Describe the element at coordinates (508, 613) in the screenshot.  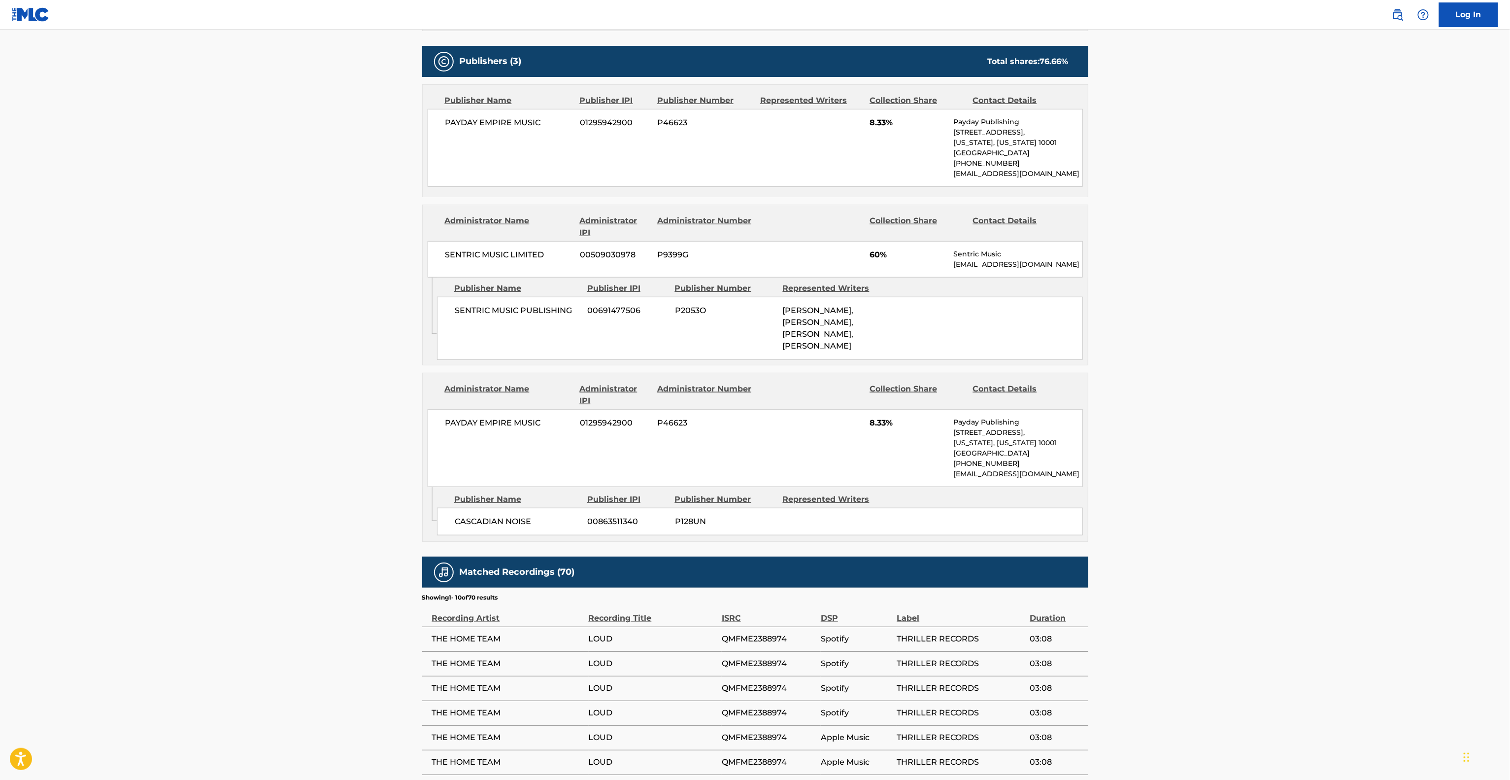
I see `div: Recording Artist` at that location.